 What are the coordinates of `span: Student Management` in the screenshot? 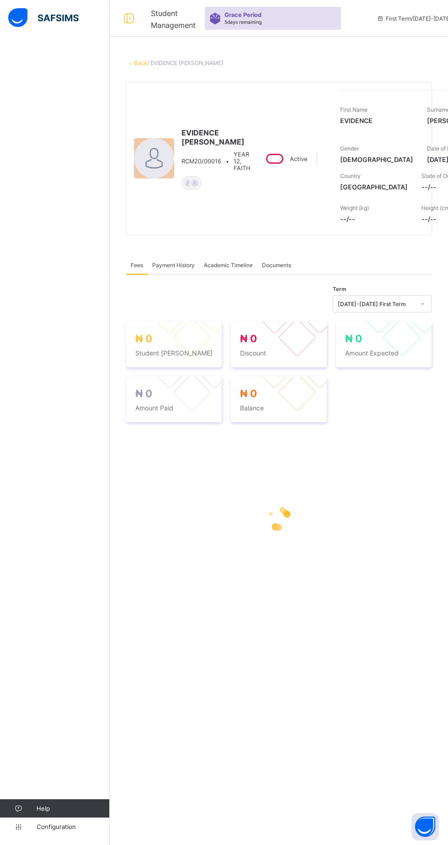 It's located at (173, 19).